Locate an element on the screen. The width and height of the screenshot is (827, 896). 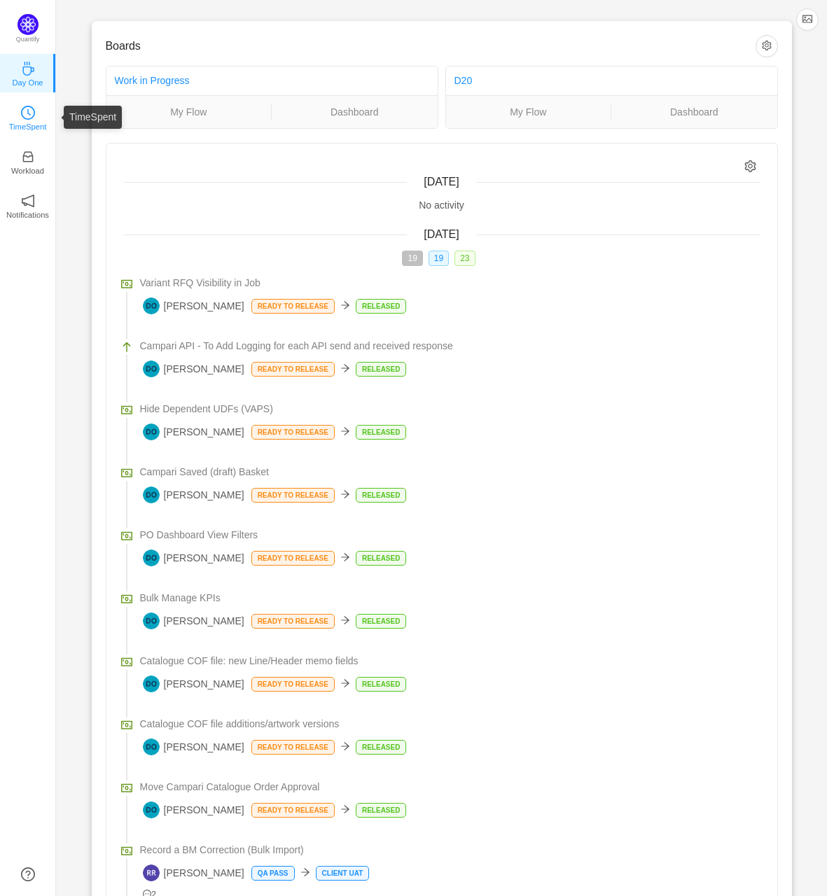
a: Campari API - To Add Logging for each API send and received response is located at coordinates (450, 346).